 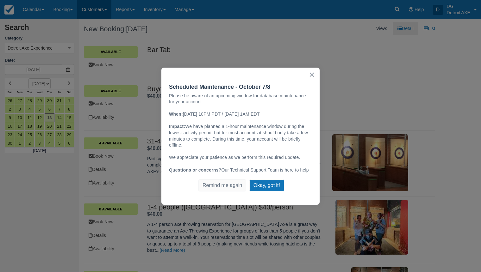 What do you see at coordinates (176, 114) in the screenshot?
I see `strong: When:` at bounding box center [176, 114].